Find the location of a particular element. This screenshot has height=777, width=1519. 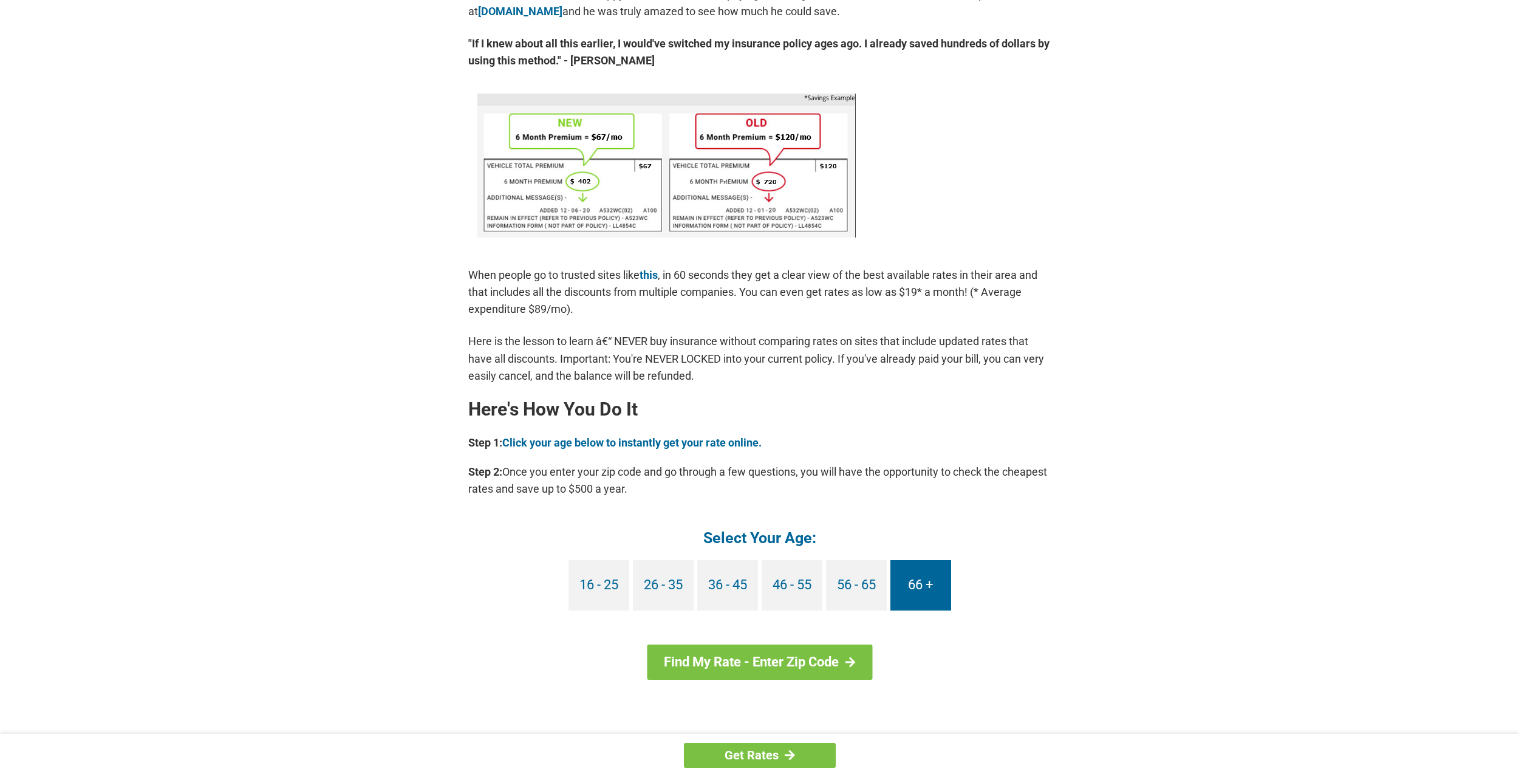

a: 16 - 25 is located at coordinates (599, 585).